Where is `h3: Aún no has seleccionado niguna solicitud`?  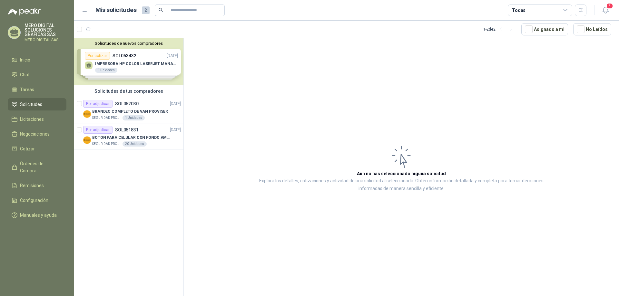 h3: Aún no has seleccionado niguna solicitud is located at coordinates (402, 174).